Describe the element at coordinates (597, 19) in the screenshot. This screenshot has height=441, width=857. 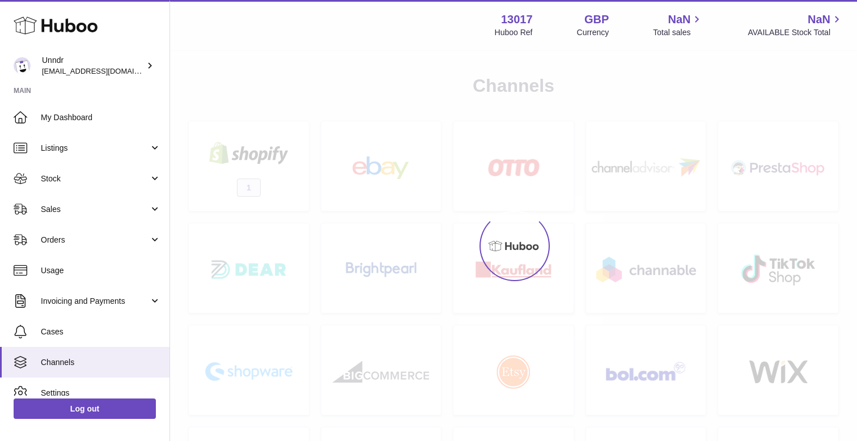
I see `strong: GBP` at that location.